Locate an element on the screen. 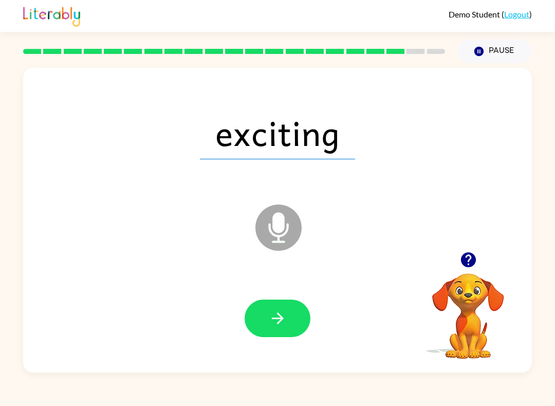 The image size is (555, 406). img: Literably is located at coordinates (51, 15).